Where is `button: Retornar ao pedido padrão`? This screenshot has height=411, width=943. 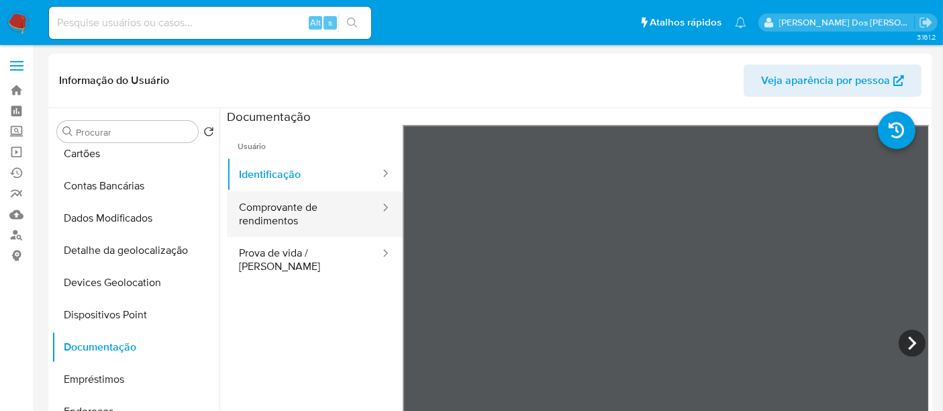 button: Retornar ao pedido padrão is located at coordinates (209, 134).